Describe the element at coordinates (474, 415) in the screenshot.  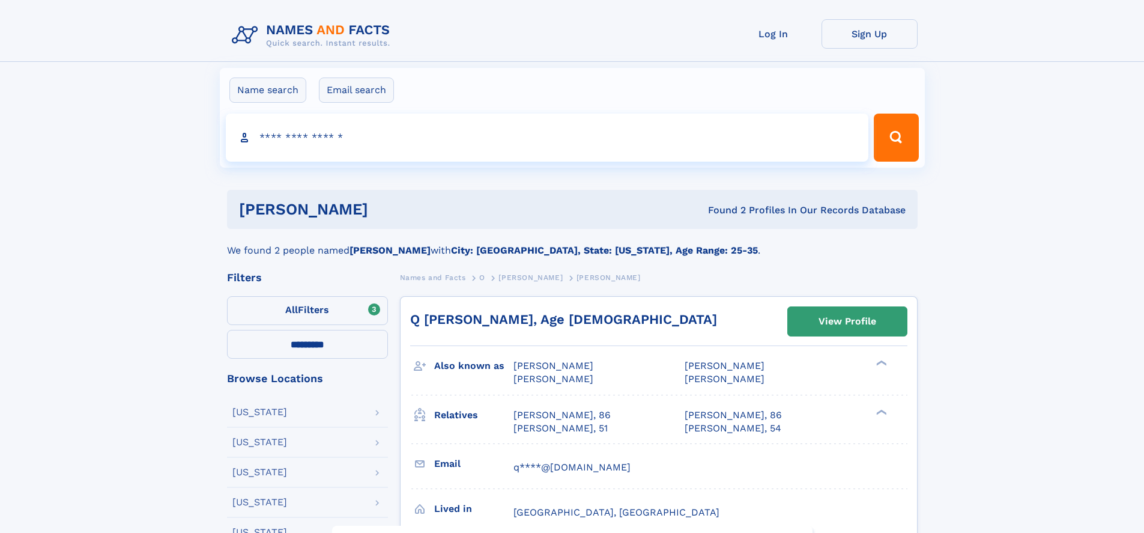
I see `h3: Relatives` at that location.